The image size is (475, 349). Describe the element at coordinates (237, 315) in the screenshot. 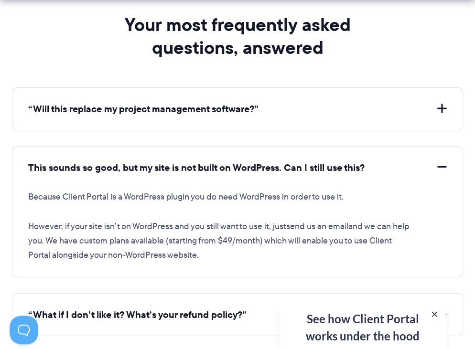

I see `button: “What if I don’t like it? What’s your refund policy?”` at that location.